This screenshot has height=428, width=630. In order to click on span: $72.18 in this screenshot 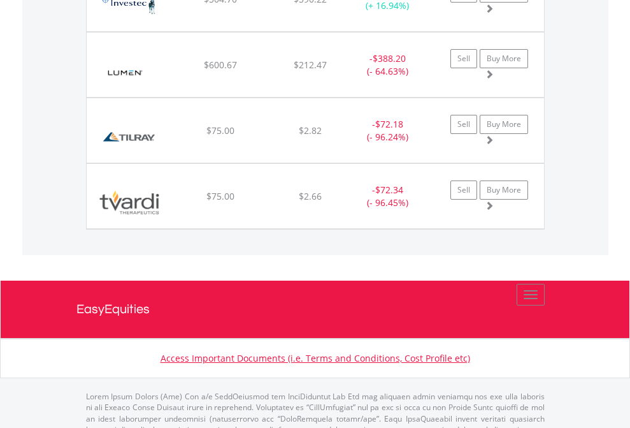, I will do `click(389, 124)`.